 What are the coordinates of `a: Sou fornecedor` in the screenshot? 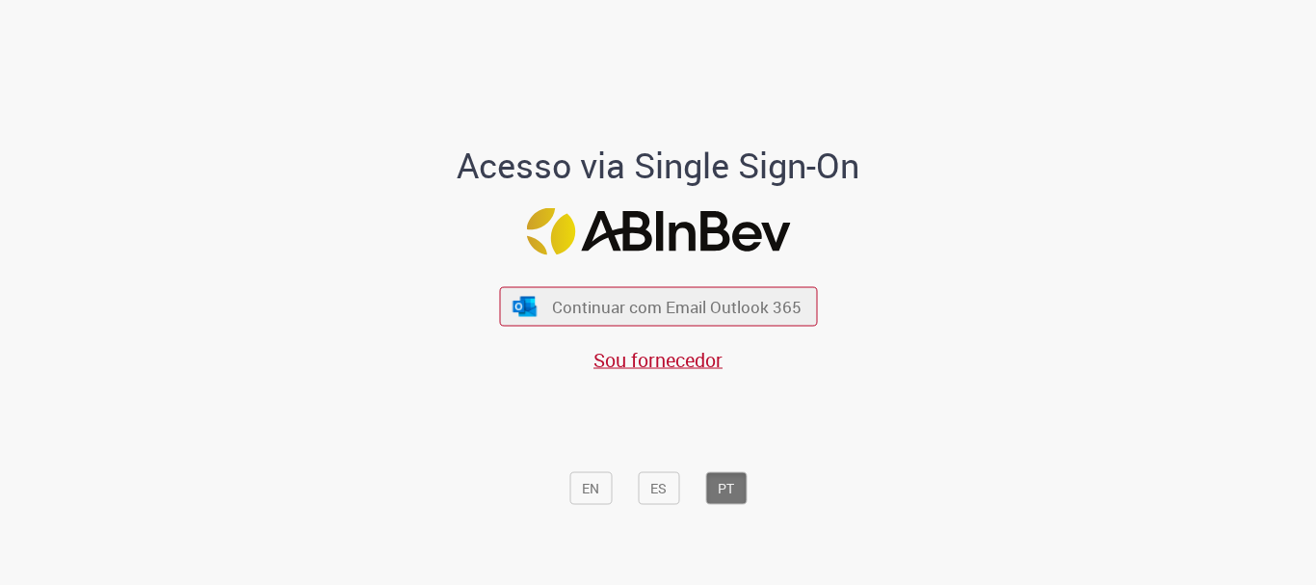 It's located at (658, 359).